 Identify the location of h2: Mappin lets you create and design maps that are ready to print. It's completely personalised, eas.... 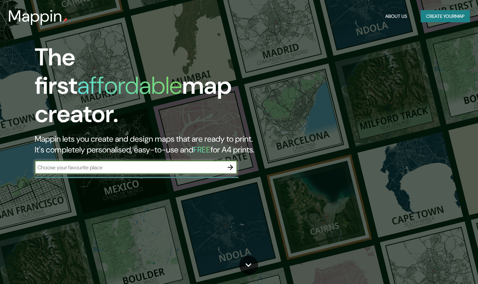
(154, 144).